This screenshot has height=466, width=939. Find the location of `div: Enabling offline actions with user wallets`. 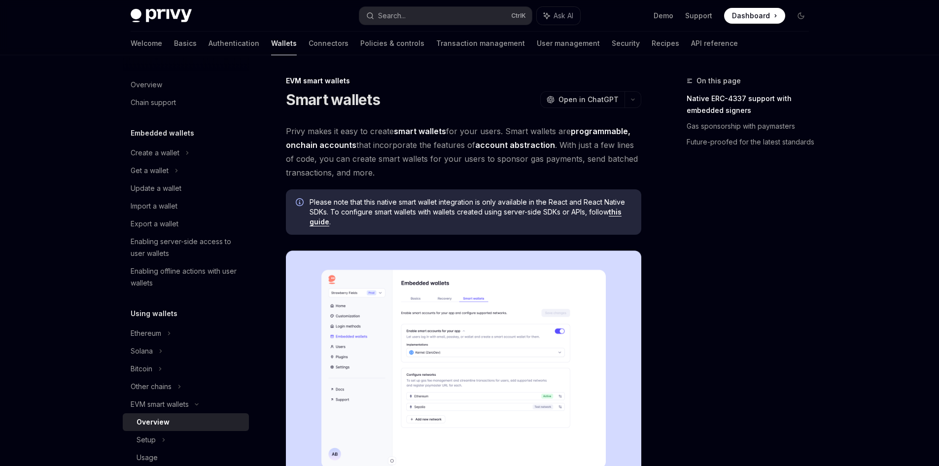

div: Enabling offline actions with user wallets is located at coordinates (187, 277).